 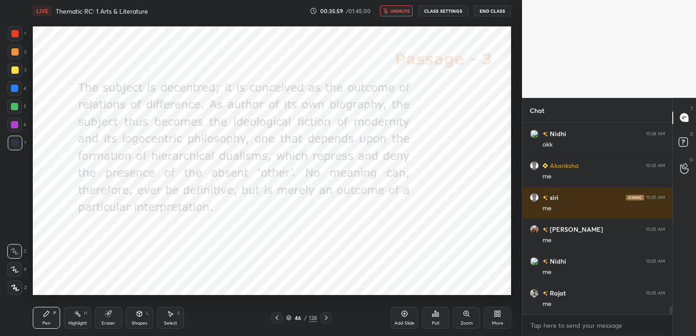 What do you see at coordinates (178, 313) in the screenshot?
I see `div: S` at bounding box center [178, 313].